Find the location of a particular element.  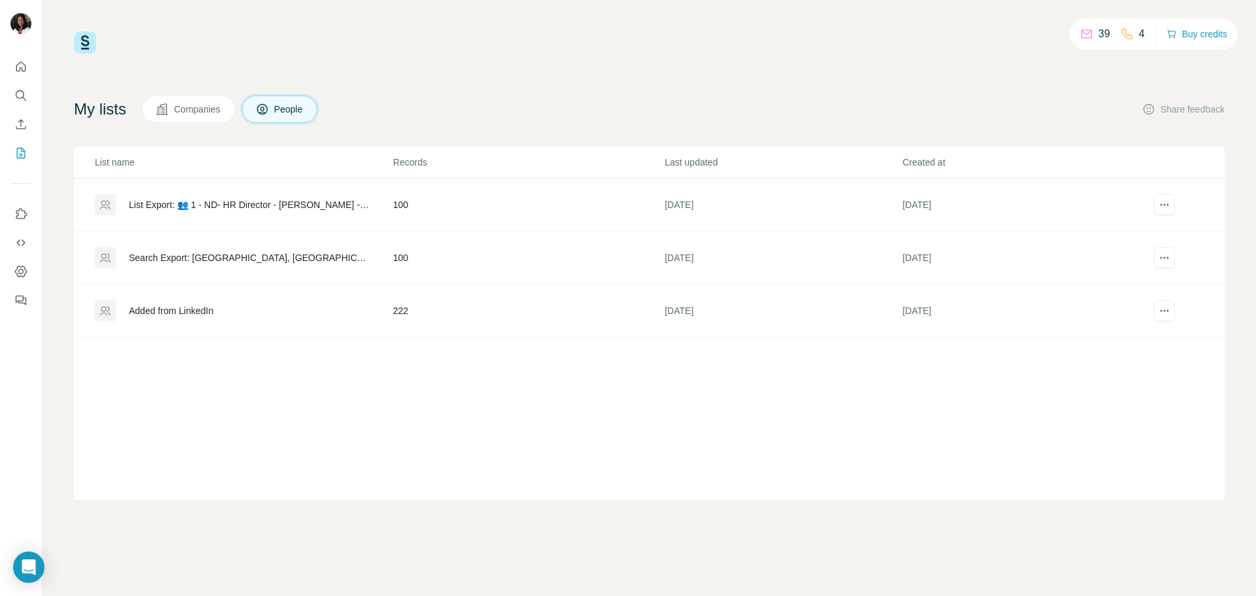

td: 222 is located at coordinates (528, 311).